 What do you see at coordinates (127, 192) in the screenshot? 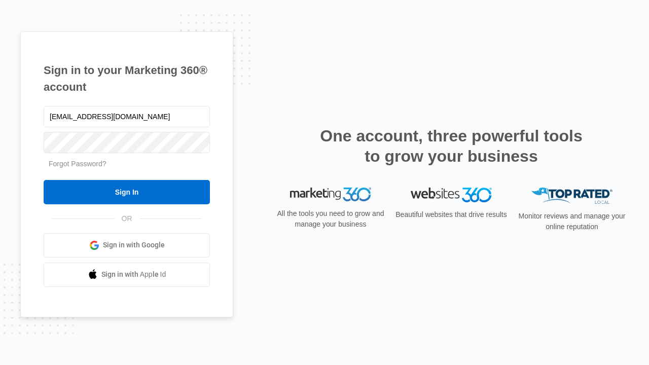
I see `input: Sign In` at bounding box center [127, 192].